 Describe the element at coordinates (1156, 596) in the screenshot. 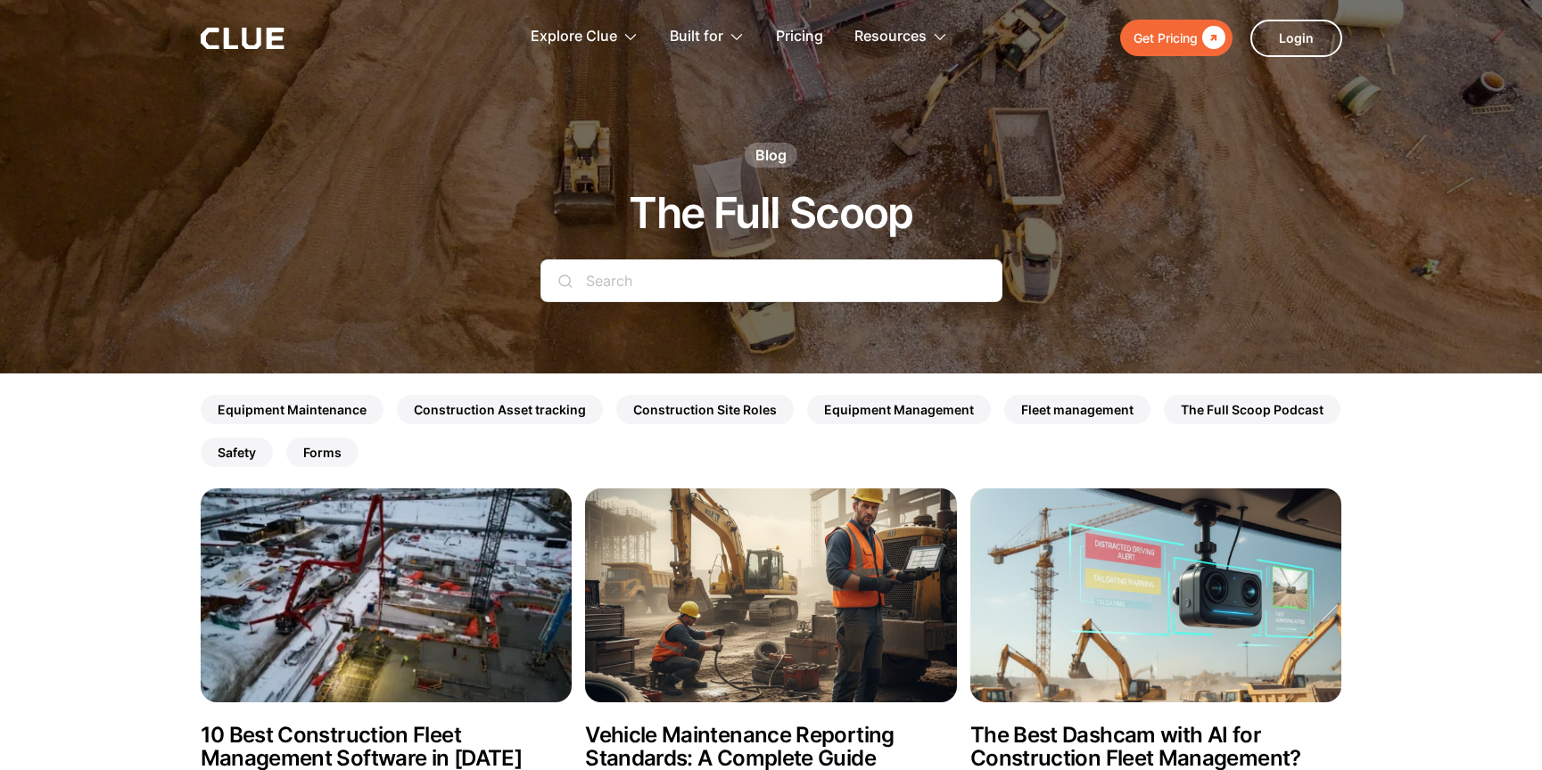

I see `img: The Best Dashcam with AI for Construction Fleet Management?` at that location.